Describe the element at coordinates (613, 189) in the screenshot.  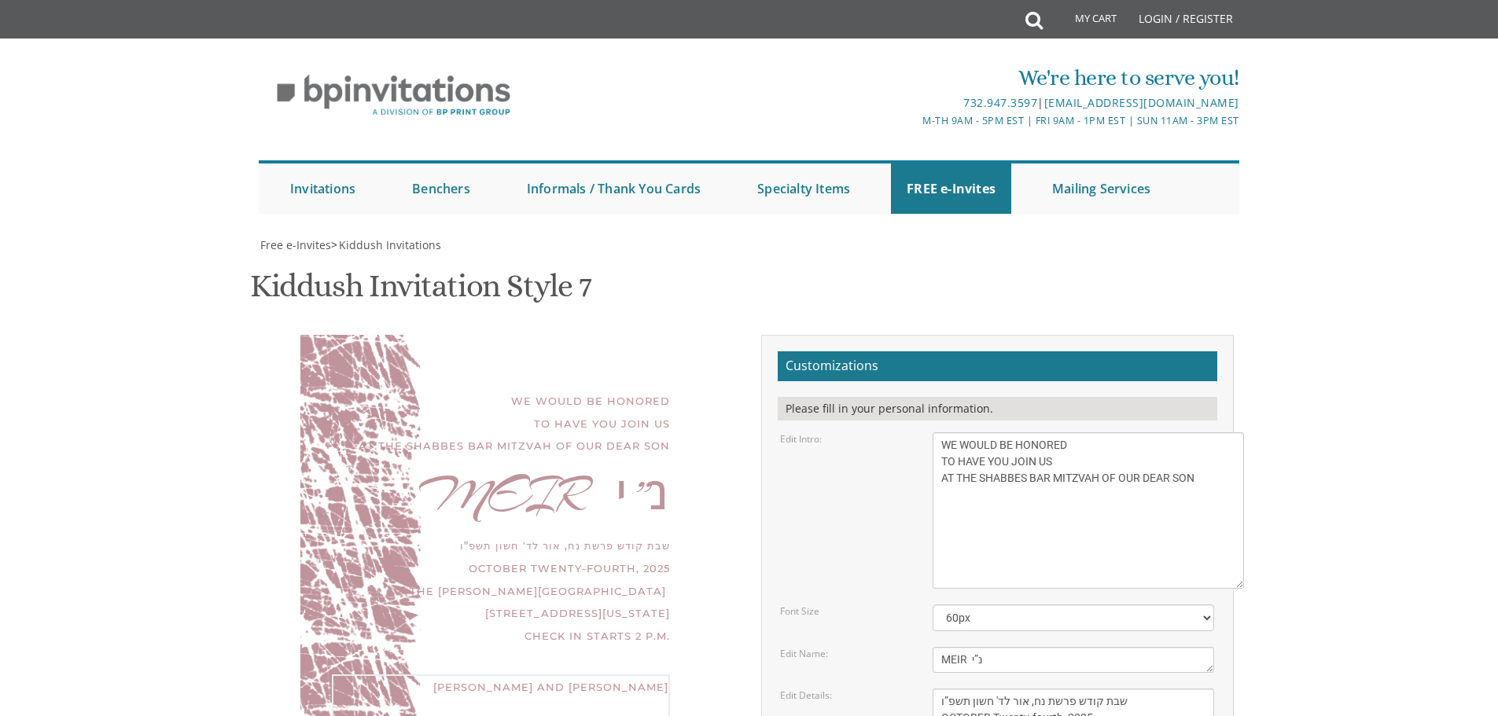
I see `a: Informals / Thank You Cards` at that location.